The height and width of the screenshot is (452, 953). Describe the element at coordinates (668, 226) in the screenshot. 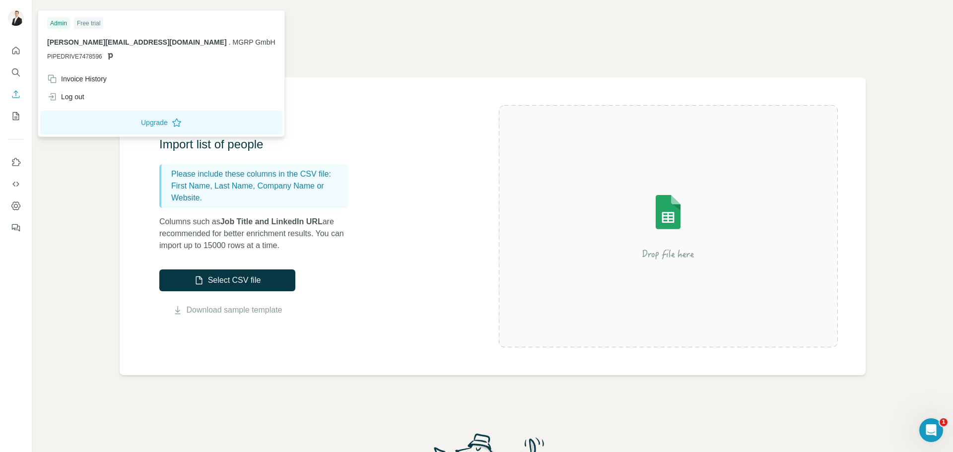

I see `img: Surfe Illustration - Drop file here or select below` at that location.